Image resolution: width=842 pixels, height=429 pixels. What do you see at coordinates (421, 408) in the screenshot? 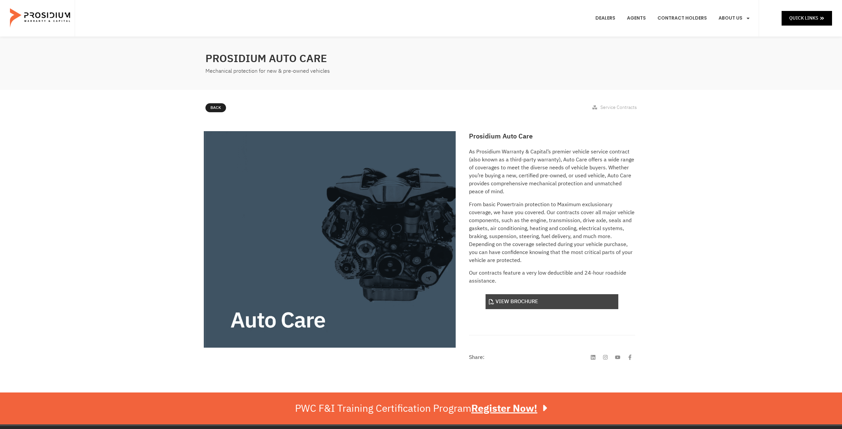
I see `div: PWC F&I Training Certification Program` at bounding box center [421, 408].